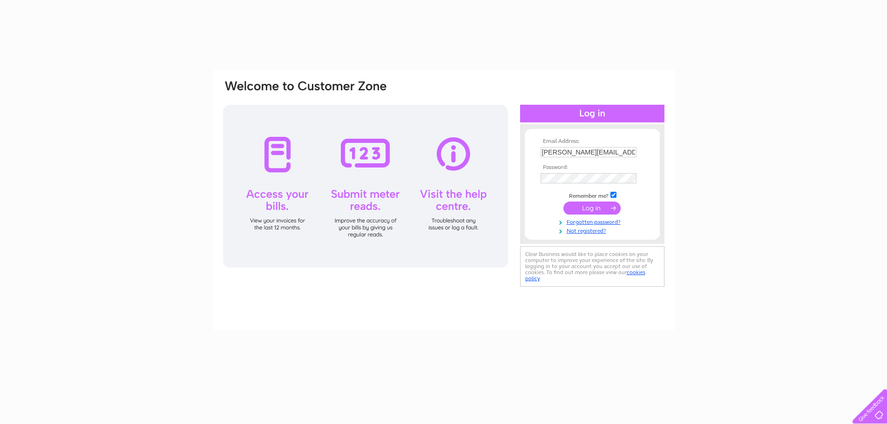  Describe the element at coordinates (593, 230) in the screenshot. I see `a: Not registered?` at that location.